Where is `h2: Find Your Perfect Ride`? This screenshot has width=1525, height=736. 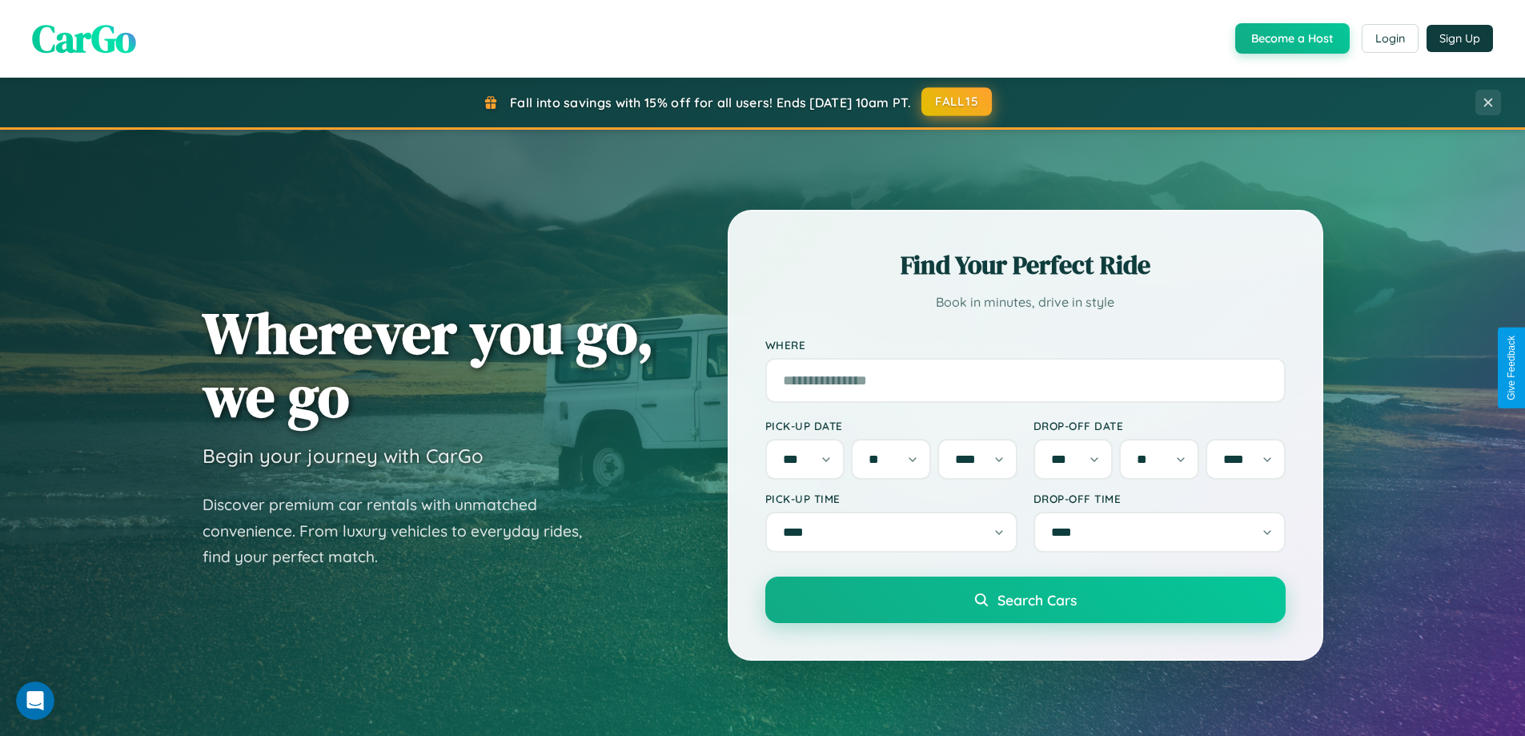 h2: Find Your Perfect Ride is located at coordinates (1026, 265).